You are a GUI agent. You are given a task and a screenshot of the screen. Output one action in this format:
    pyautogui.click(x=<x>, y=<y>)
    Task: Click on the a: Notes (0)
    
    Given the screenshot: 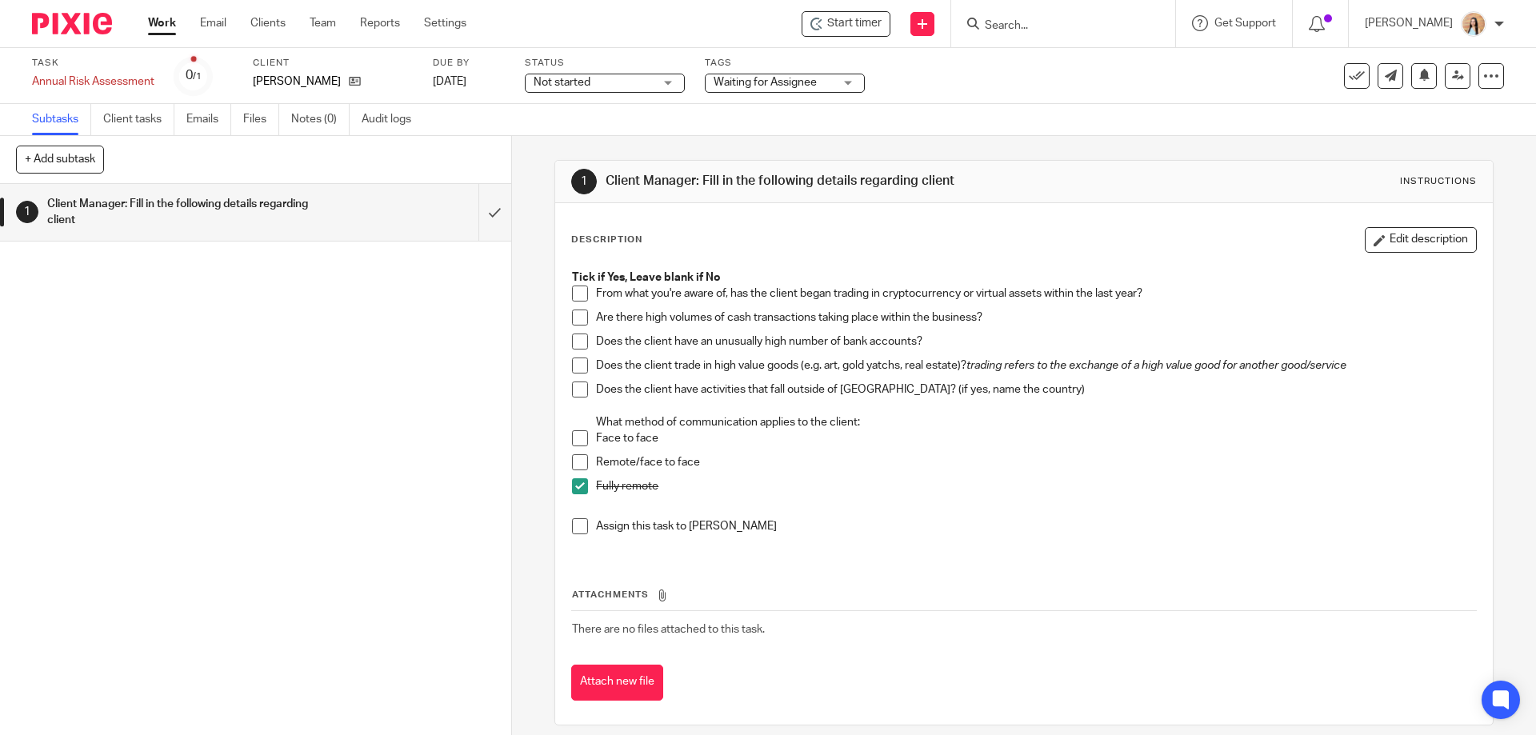 What is the action you would take?
    pyautogui.click(x=320, y=119)
    